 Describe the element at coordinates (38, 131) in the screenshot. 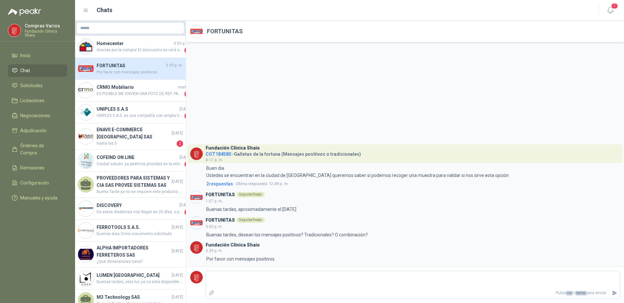

I see `a: Adjudicación` at that location.